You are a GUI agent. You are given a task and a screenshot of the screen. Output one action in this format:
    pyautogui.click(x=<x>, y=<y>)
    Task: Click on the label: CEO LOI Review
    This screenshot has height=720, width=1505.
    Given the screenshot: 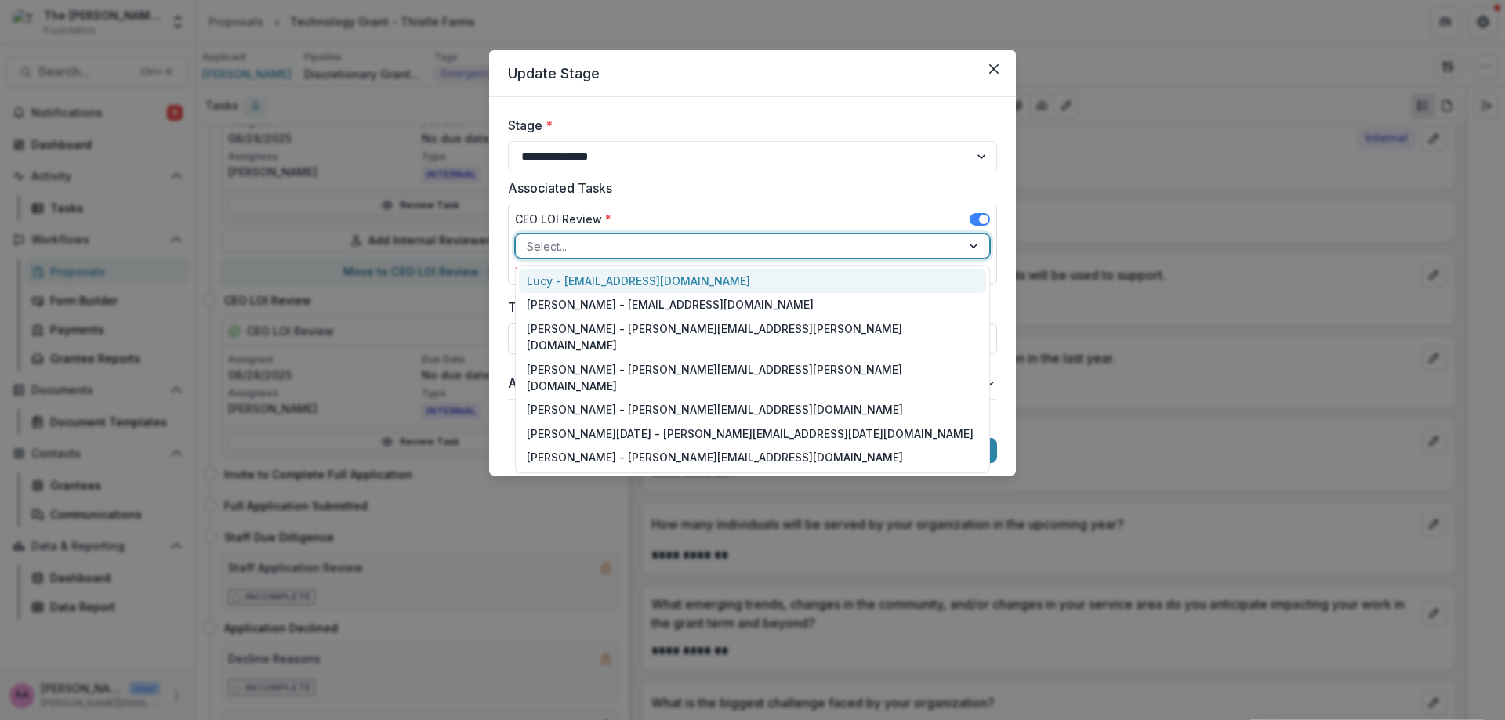 What is the action you would take?
    pyautogui.click(x=563, y=219)
    